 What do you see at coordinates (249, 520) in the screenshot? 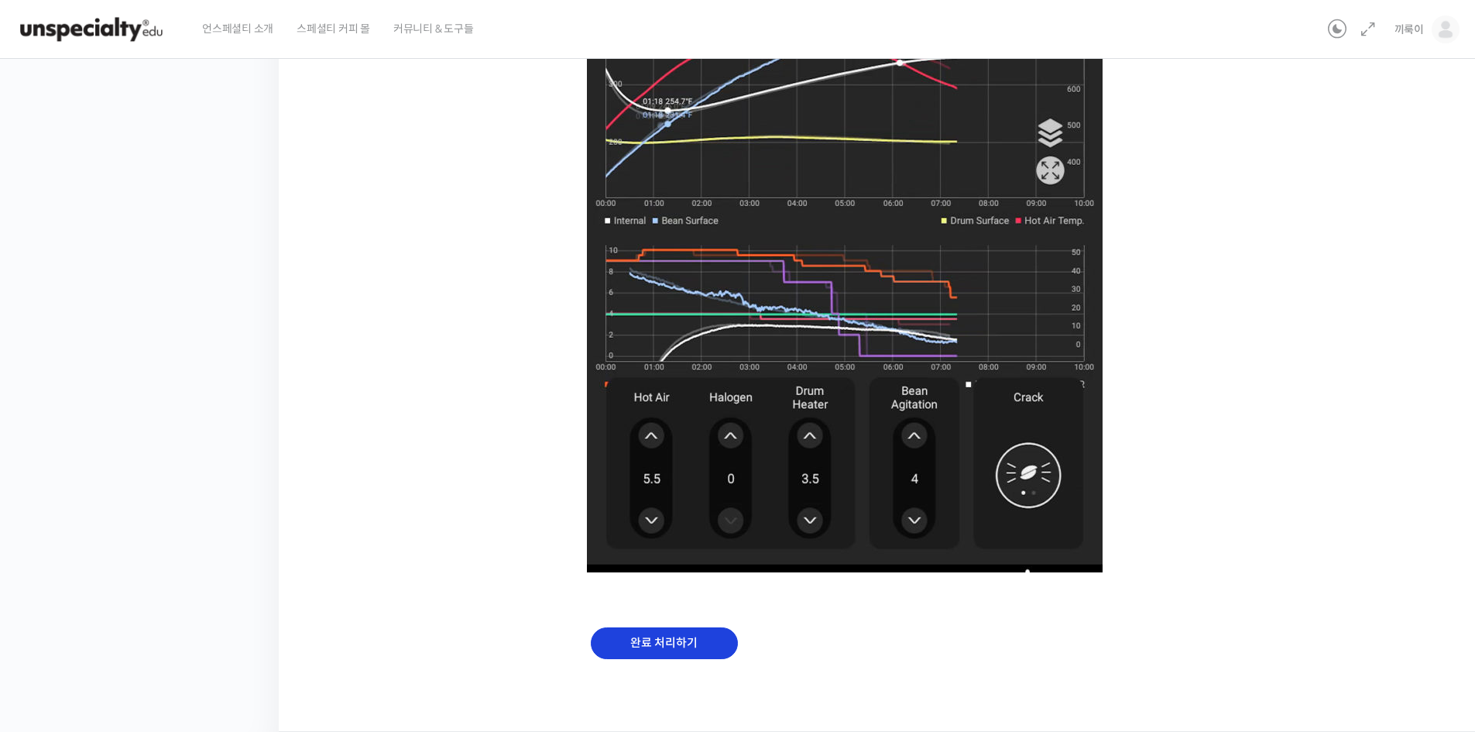
I see `span: 설정` at bounding box center [249, 520].